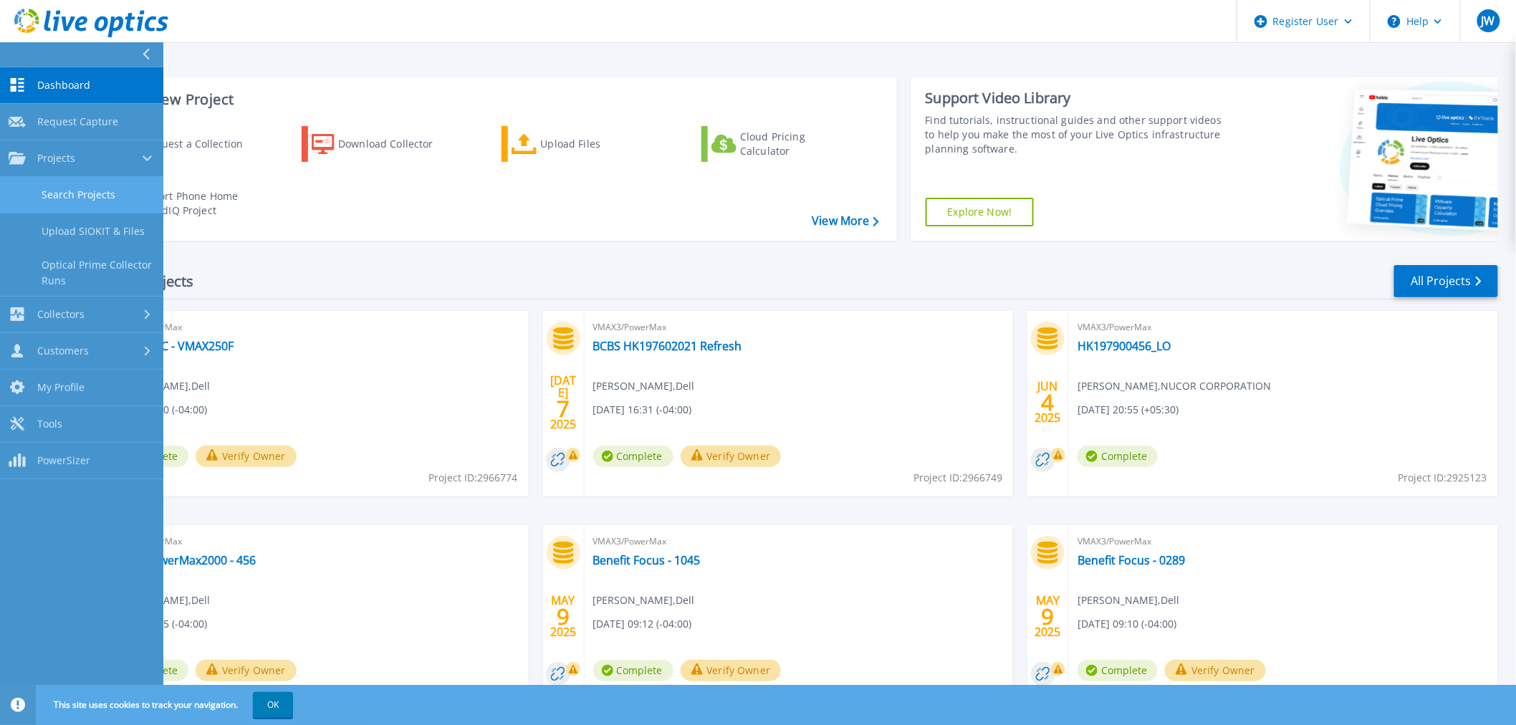 The width and height of the screenshot is (1516, 725). What do you see at coordinates (563, 408) in the screenshot?
I see `span: 7` at bounding box center [563, 408].